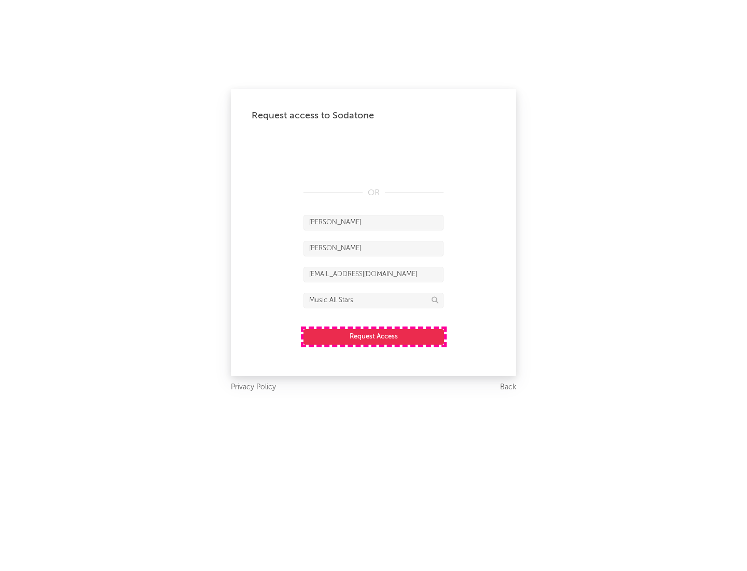 This screenshot has width=747, height=571. What do you see at coordinates (373, 248) in the screenshot?
I see `input: Last Name` at bounding box center [373, 248].